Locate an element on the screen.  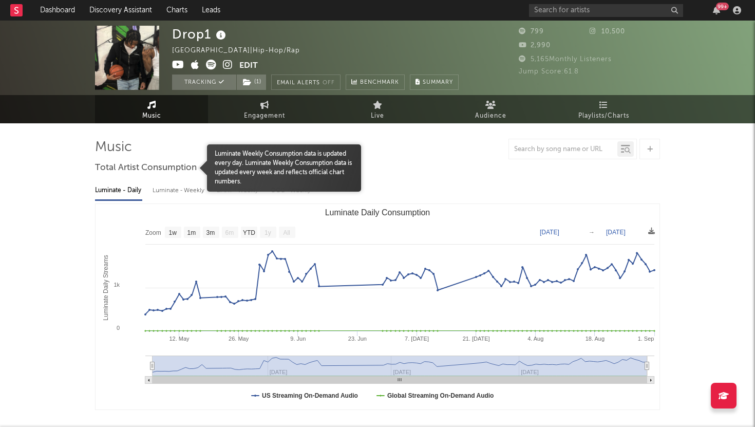
span: Audience is located at coordinates (491, 116).